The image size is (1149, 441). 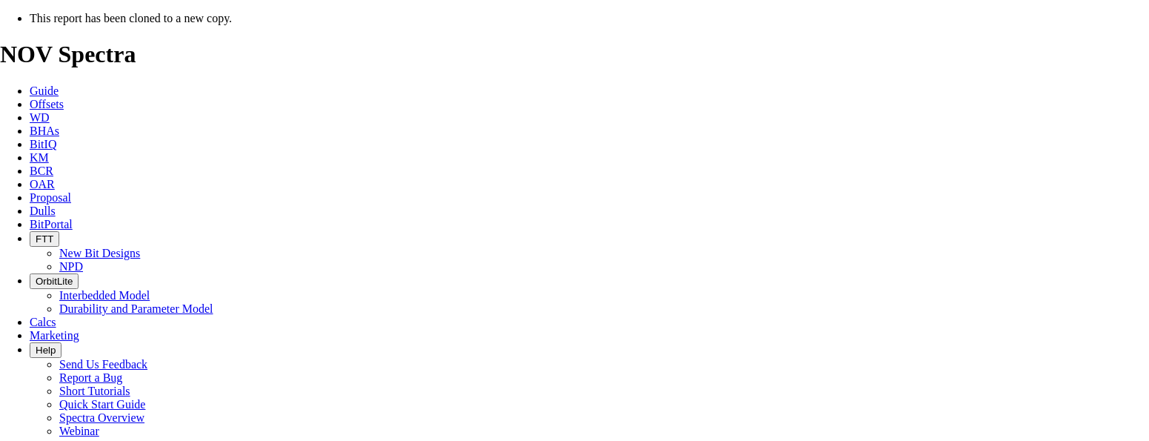 What do you see at coordinates (54, 335) in the screenshot?
I see `span: Marketing` at bounding box center [54, 335].